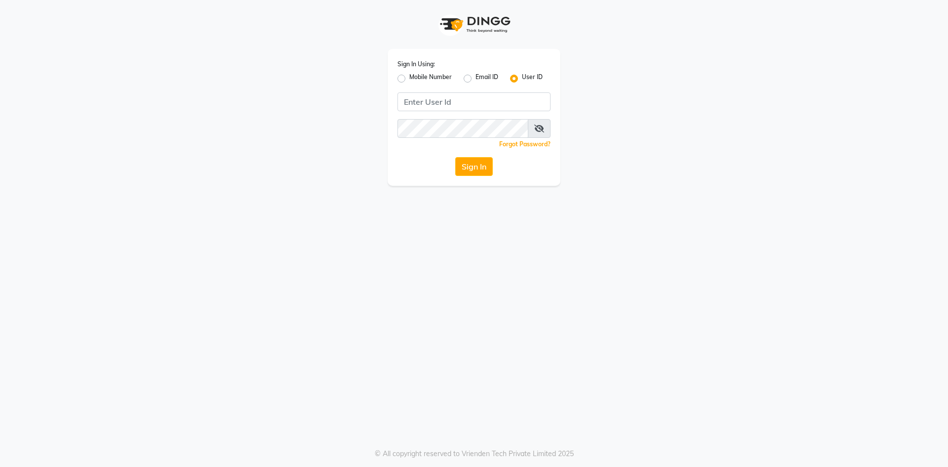  I want to click on label: Email ID, so click(487, 79).